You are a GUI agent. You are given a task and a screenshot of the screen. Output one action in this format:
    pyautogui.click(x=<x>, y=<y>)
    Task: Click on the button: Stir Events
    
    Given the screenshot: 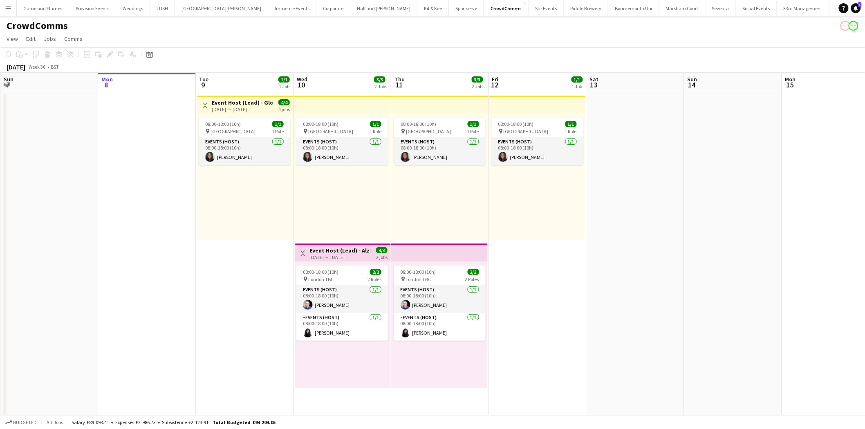 What is the action you would take?
    pyautogui.click(x=546, y=8)
    